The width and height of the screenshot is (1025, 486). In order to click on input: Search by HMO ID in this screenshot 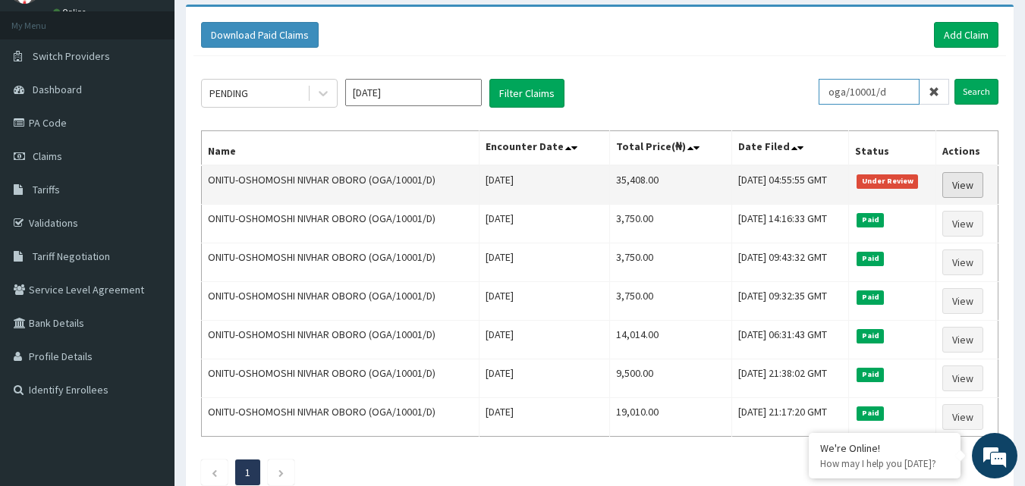, I will do `click(869, 92)`.